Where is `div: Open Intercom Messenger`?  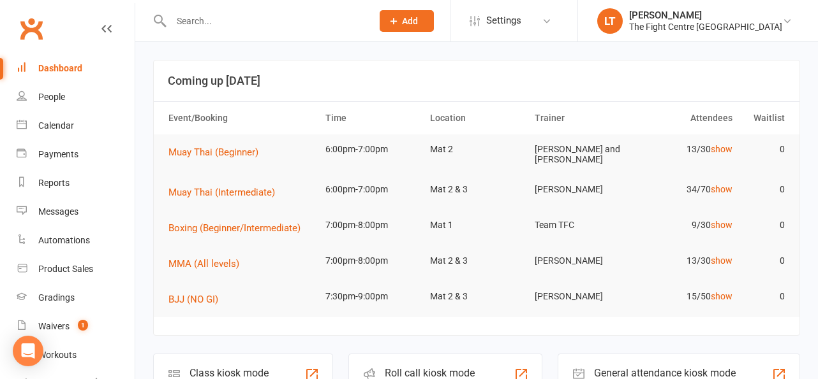 div: Open Intercom Messenger is located at coordinates (28, 351).